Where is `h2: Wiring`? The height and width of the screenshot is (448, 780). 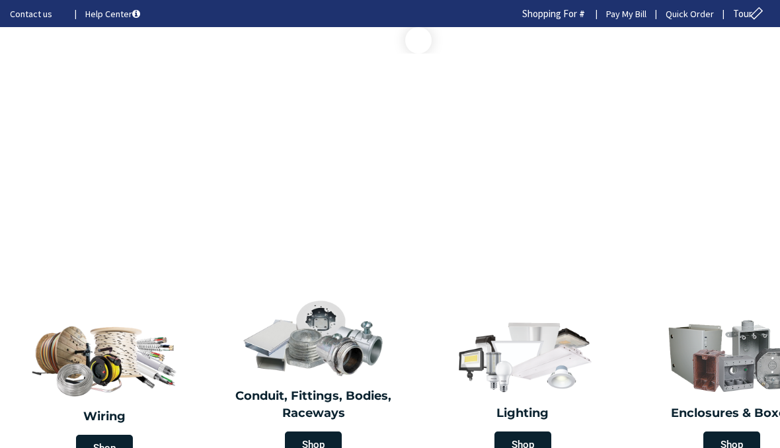
h2: Wiring is located at coordinates (104, 417).